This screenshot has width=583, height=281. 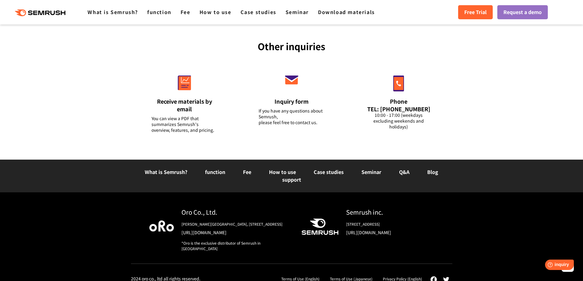 I want to click on font: Oro Co., Ltd., so click(x=199, y=212).